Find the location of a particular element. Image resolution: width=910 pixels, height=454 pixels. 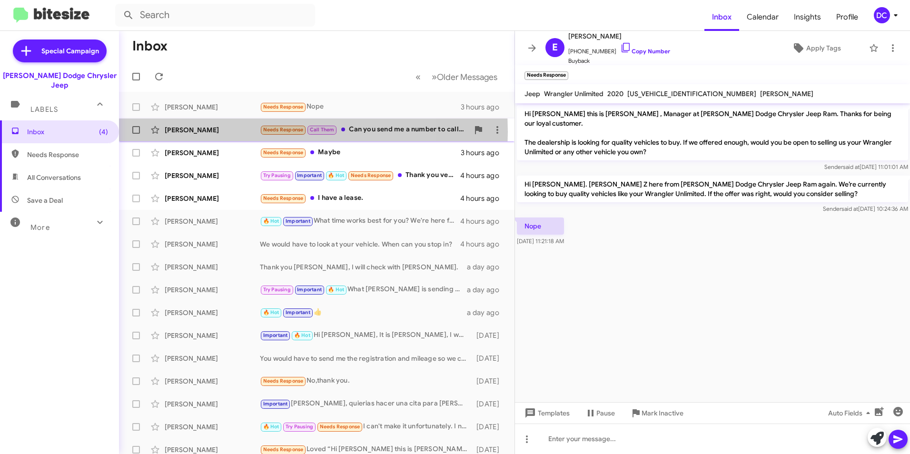

span: Templates is located at coordinates (546, 413).